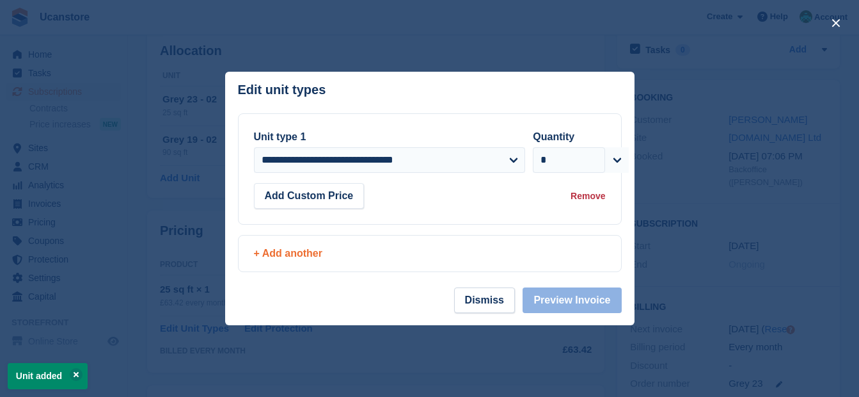 The height and width of the screenshot is (397, 859). I want to click on button: Add Custom Price, so click(309, 196).